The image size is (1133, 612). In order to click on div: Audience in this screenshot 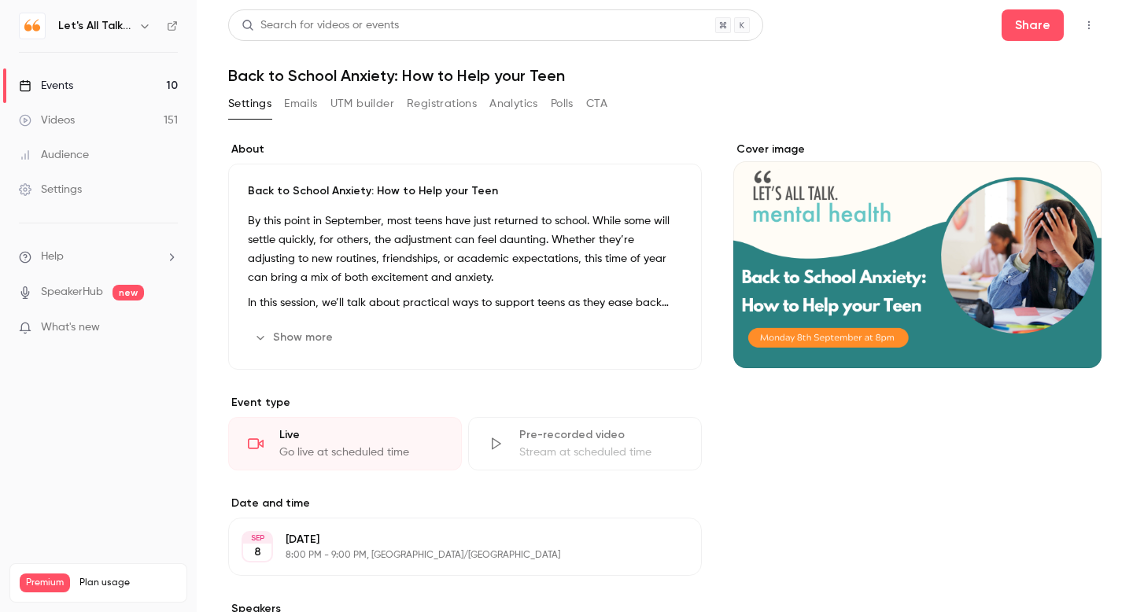, I will do `click(54, 155)`.